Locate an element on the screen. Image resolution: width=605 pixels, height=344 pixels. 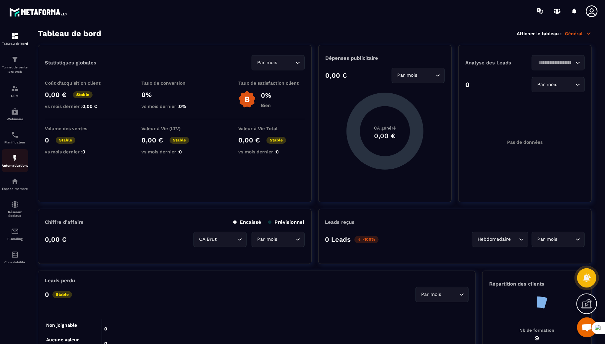
h3: Tableau de bord is located at coordinates (69, 33).